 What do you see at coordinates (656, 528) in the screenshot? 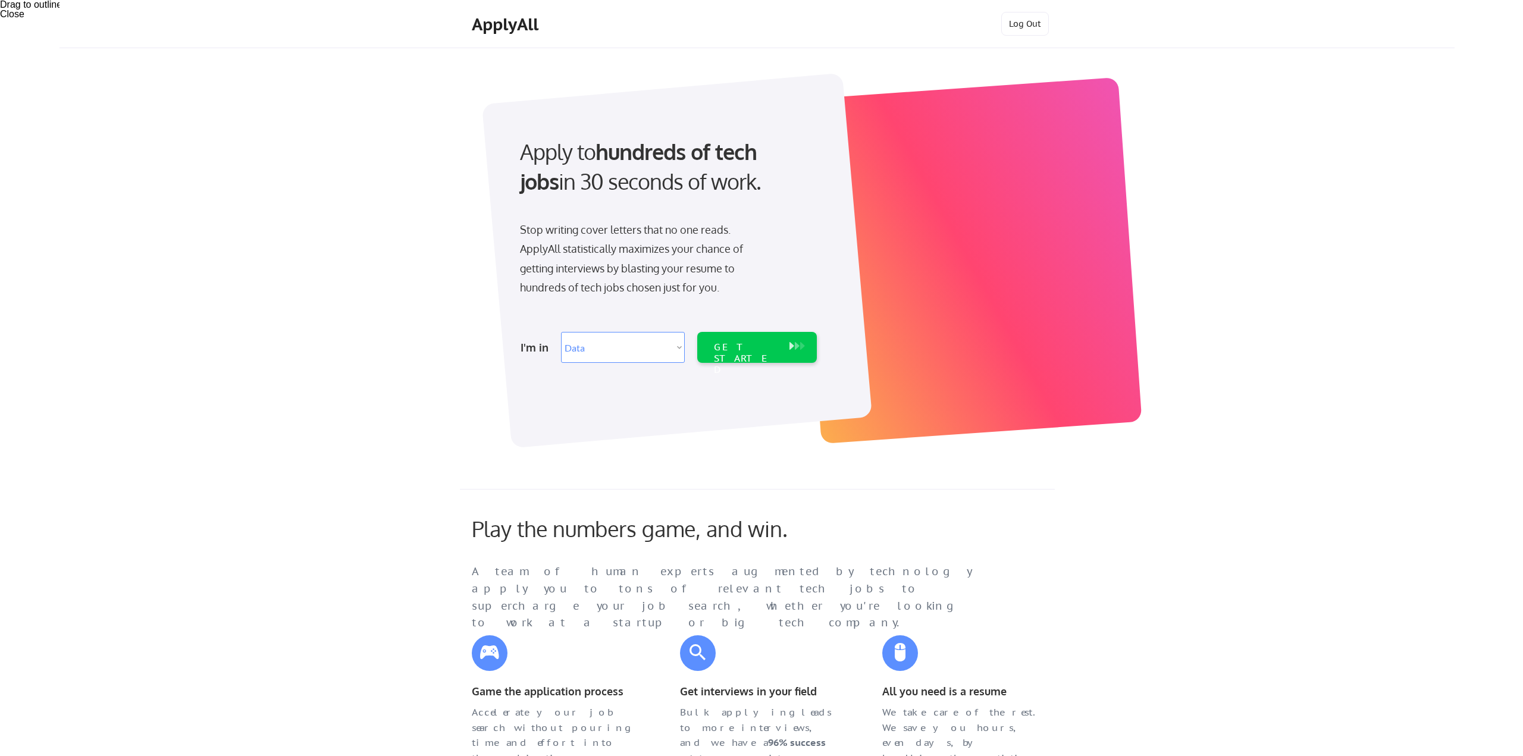
I see `div: Play the numbers game, and win.` at bounding box center [656, 528].